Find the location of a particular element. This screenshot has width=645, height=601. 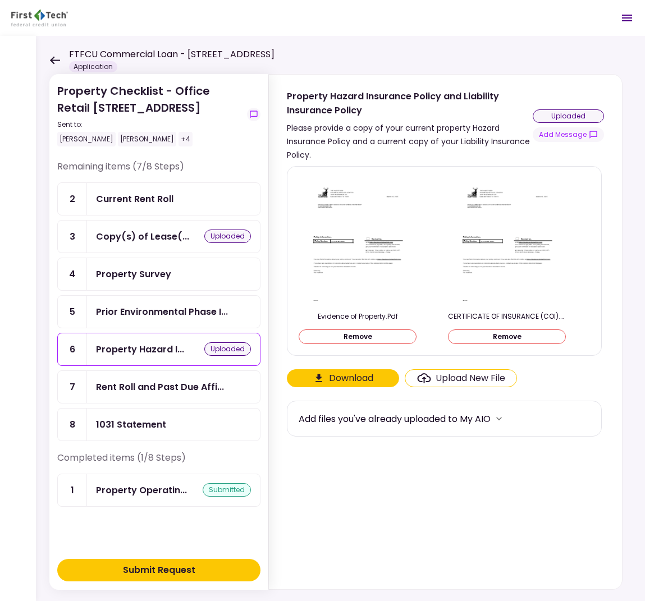

a: 6Property Hazard Insurance Policy and Liability Insurance Policyuploaded is located at coordinates (159, 349).